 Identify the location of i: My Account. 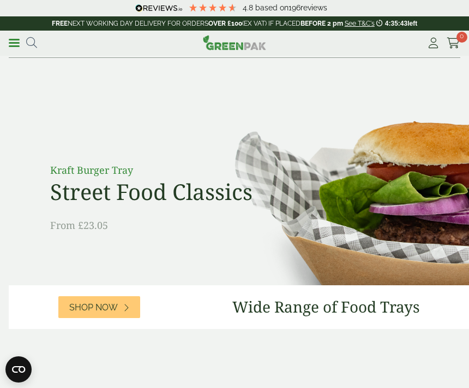
(433, 43).